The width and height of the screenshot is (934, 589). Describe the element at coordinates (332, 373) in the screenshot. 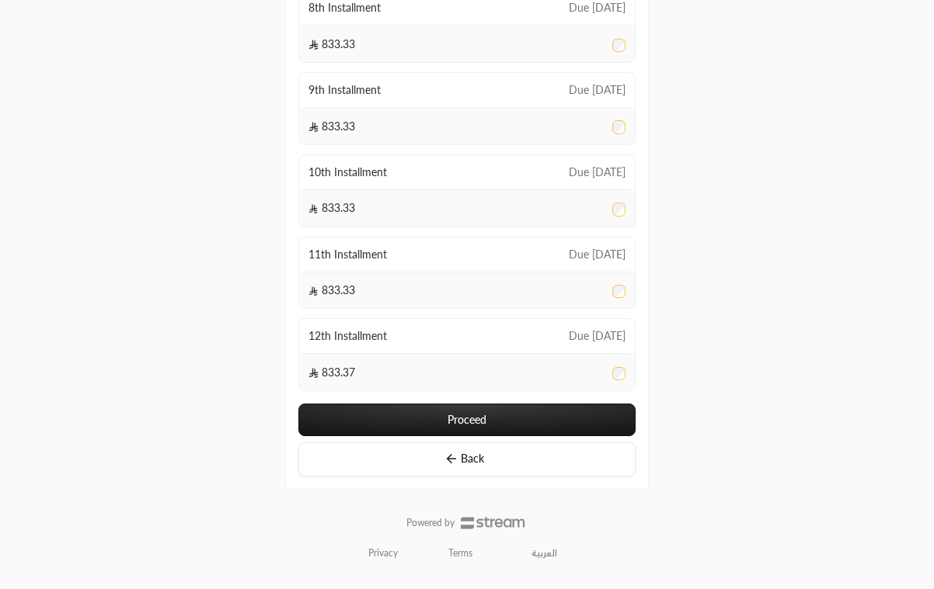

I see `span: 833.37` at that location.